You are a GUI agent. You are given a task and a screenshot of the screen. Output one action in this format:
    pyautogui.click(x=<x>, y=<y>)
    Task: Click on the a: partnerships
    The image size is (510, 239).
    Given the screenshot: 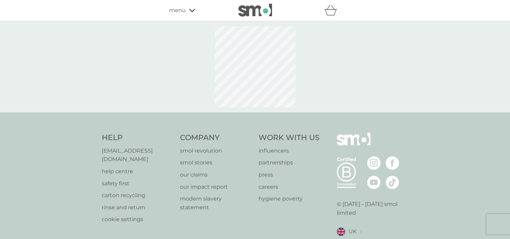 What is the action you would take?
    pyautogui.click(x=289, y=163)
    